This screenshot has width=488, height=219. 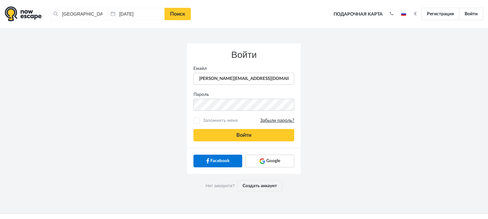 What do you see at coordinates (218, 161) in the screenshot?
I see `a: Facebook` at bounding box center [218, 161].